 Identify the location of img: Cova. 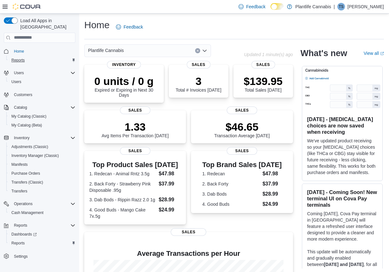
(27, 7).